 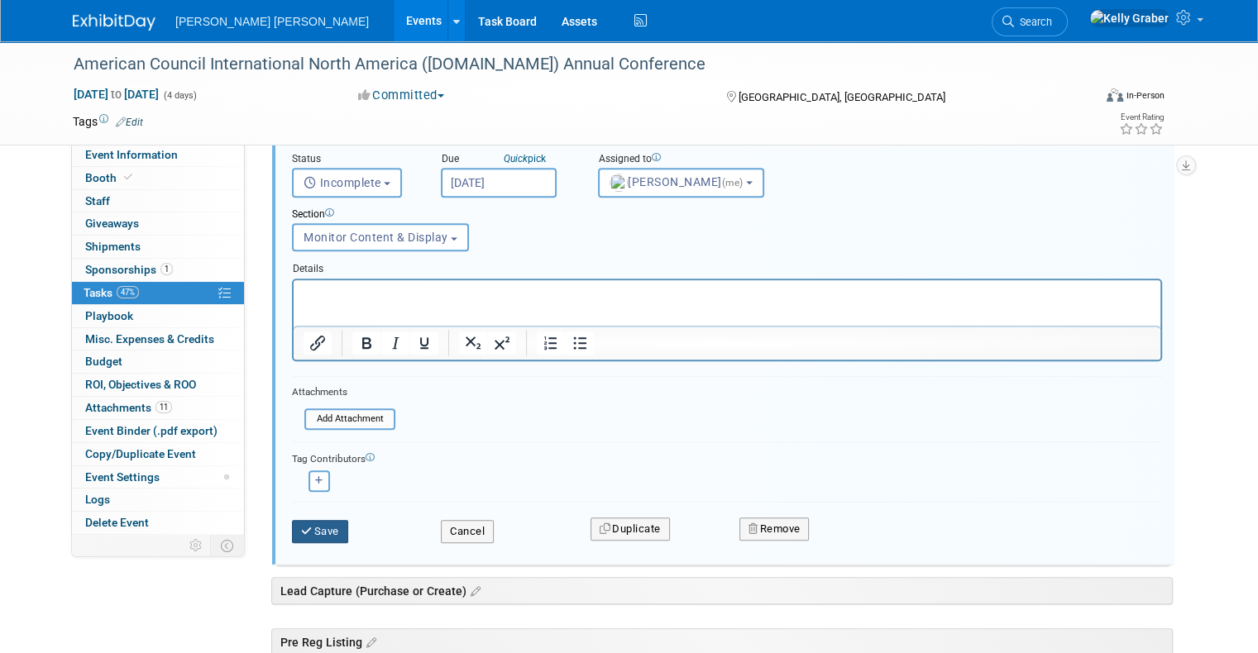 What do you see at coordinates (1141, 117) in the screenshot?
I see `div: Event Rating` at bounding box center [1141, 117].